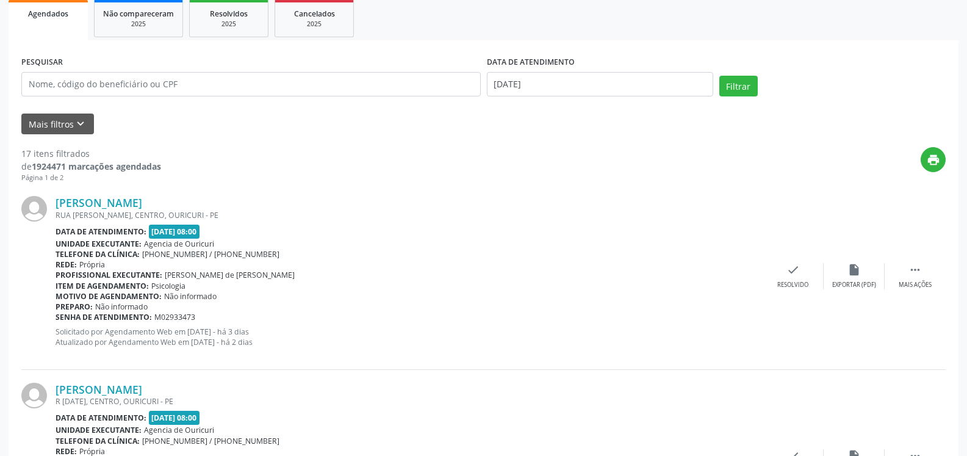  Describe the element at coordinates (229, 13) in the screenshot. I see `span: Resolvidos` at that location.